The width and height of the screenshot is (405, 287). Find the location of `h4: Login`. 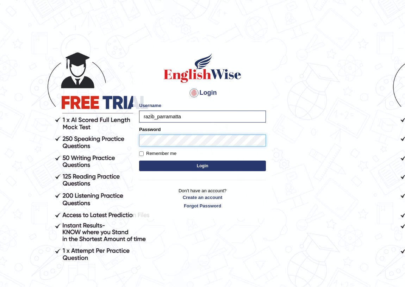

h4: Login is located at coordinates (202, 93).